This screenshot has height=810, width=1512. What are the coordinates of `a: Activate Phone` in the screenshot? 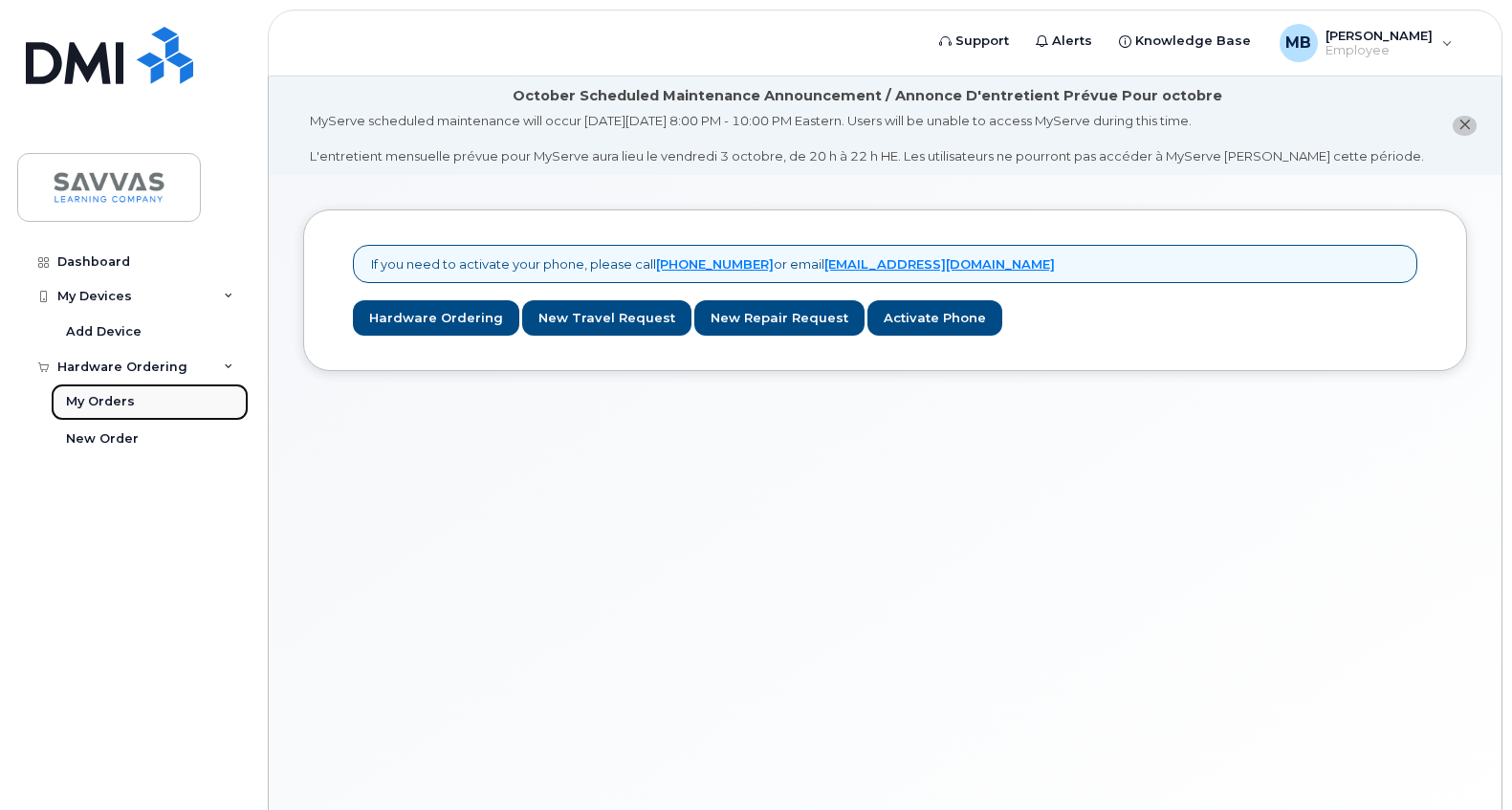 It's located at (935, 318).